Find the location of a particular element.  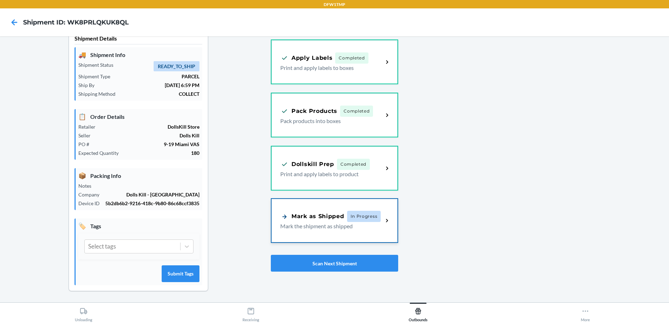

p: Shipment Type is located at coordinates (97, 76).